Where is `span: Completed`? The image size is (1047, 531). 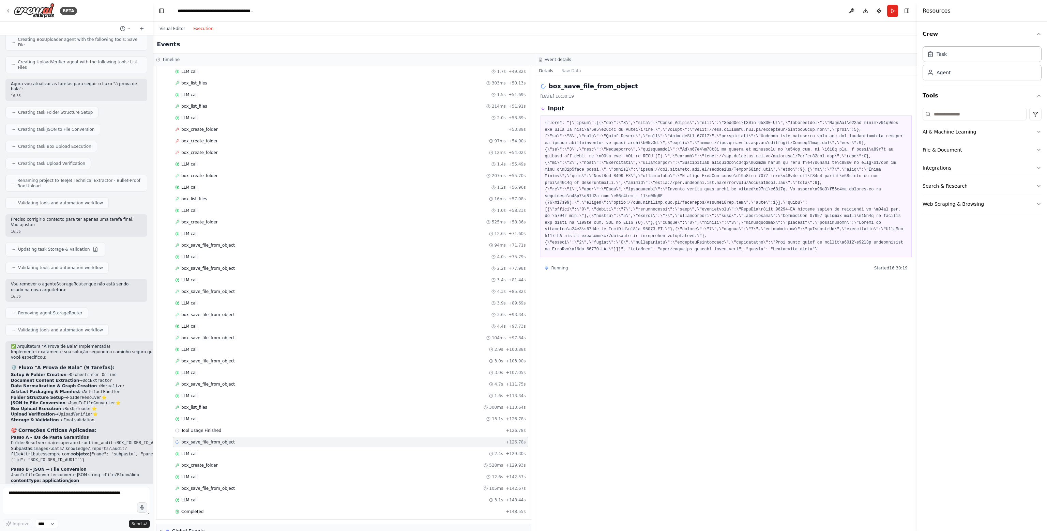
span: Completed is located at coordinates (192, 512).